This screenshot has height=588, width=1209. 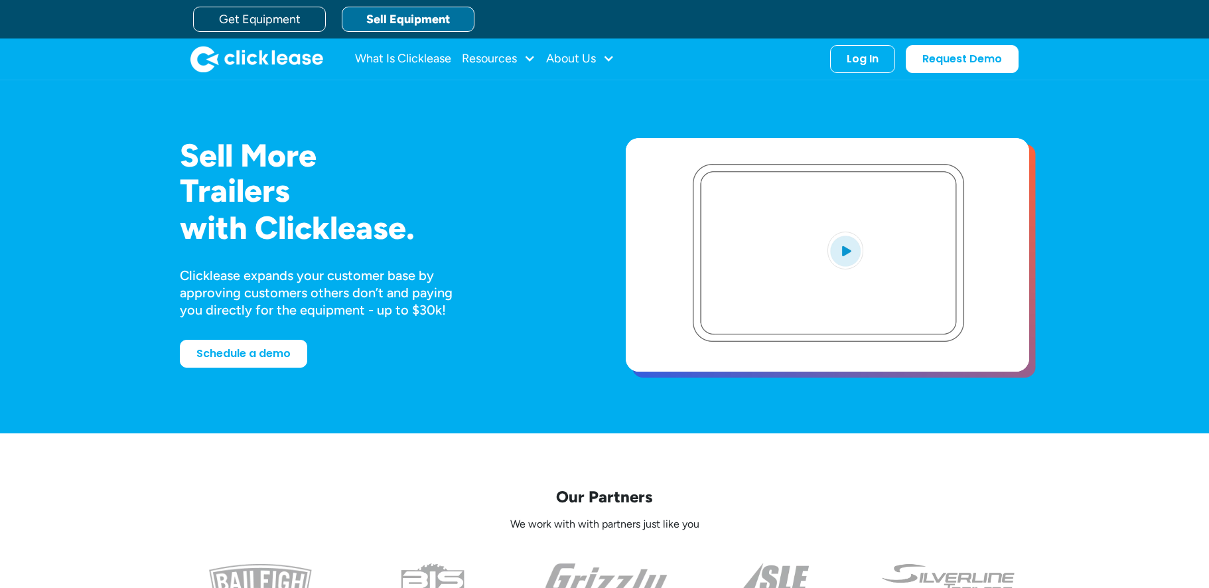 What do you see at coordinates (259, 19) in the screenshot?
I see `a: Get Equipment` at bounding box center [259, 19].